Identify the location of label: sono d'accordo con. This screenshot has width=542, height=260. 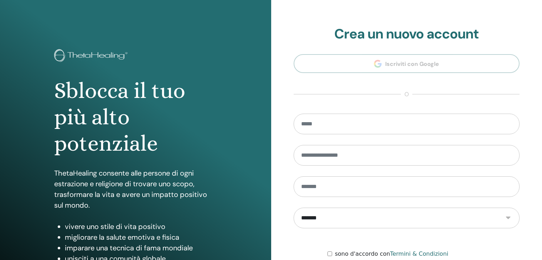
(392, 254).